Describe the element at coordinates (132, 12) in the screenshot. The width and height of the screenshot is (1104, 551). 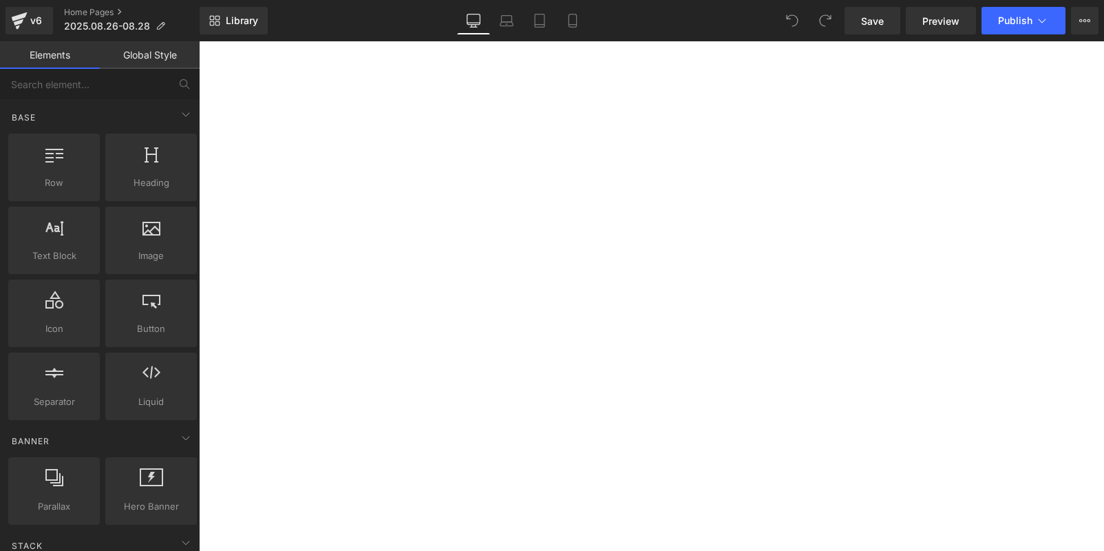
I see `a: Home Pages` at that location.